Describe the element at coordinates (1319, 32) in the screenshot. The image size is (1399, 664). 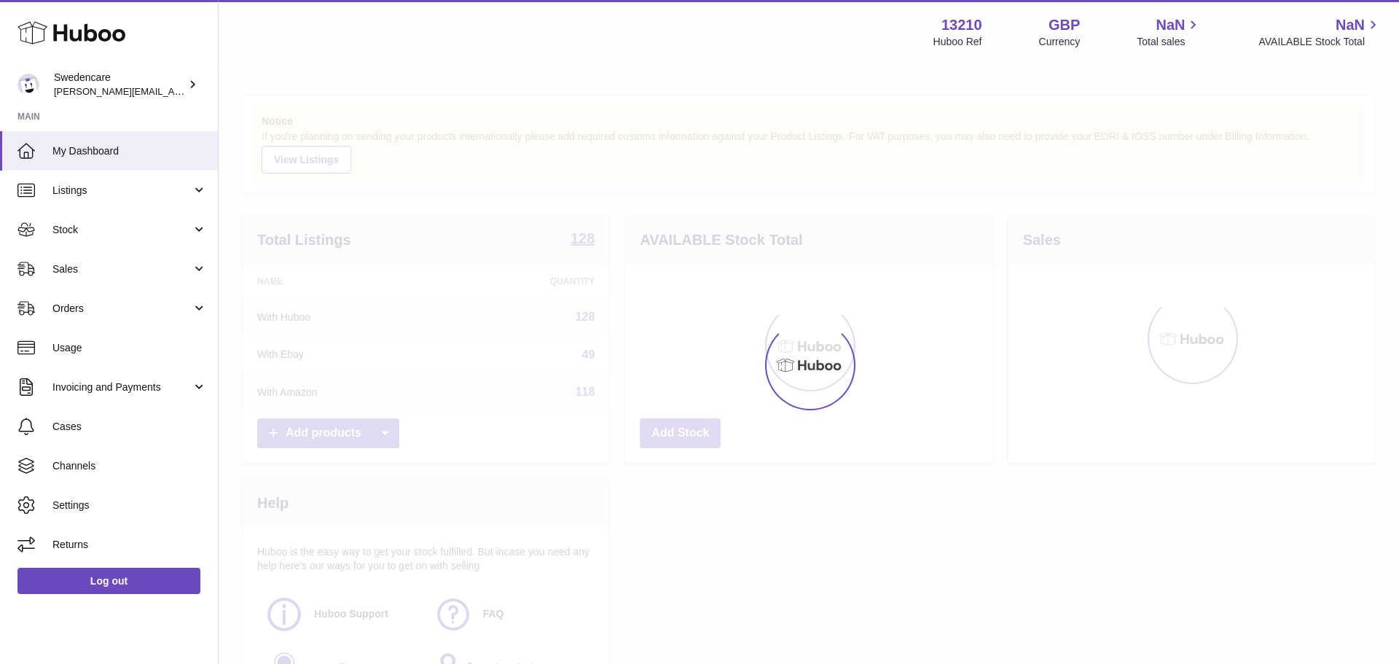
I see `a: NaN AVAILABLE Stock Total` at that location.